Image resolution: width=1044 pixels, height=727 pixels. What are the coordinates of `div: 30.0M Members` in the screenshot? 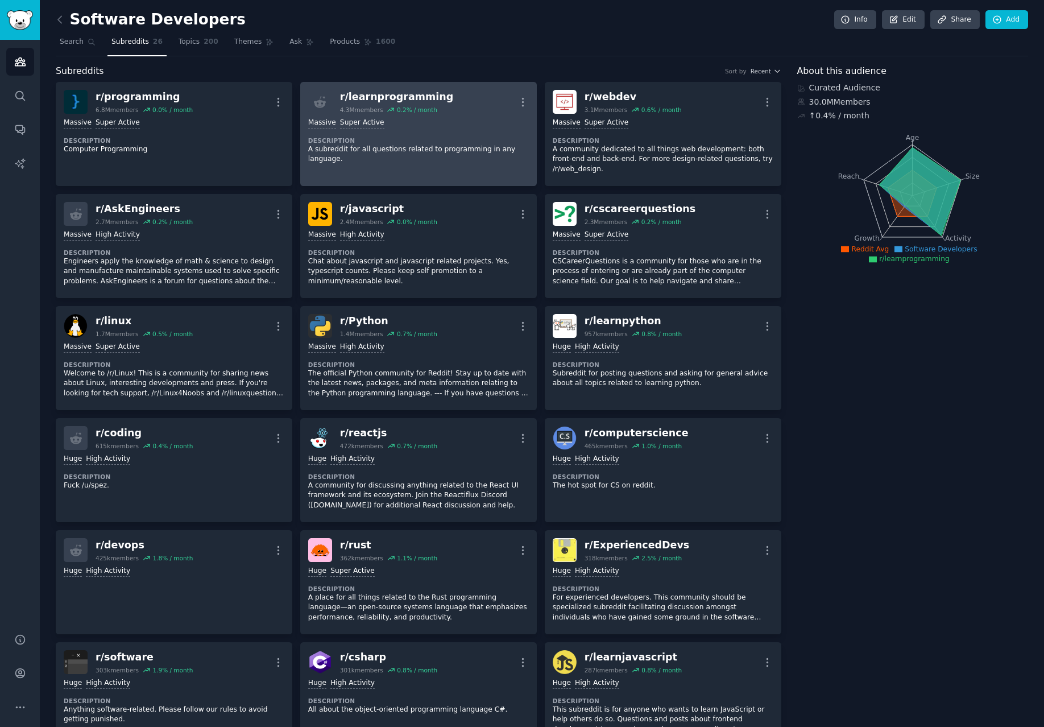 It's located at (913, 102).